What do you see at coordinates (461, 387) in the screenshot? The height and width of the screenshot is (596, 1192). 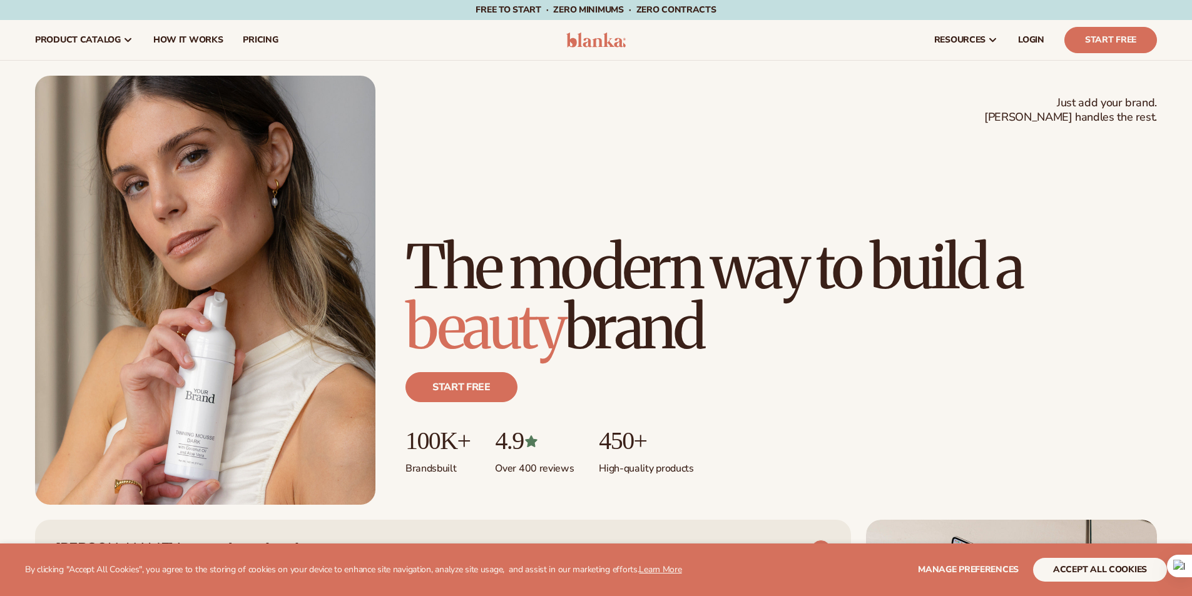 I see `a: Start free` at bounding box center [461, 387].